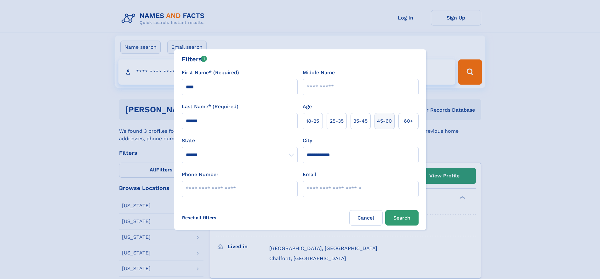  What do you see at coordinates (360, 121) in the screenshot?
I see `span: 35‑45` at bounding box center [360, 121].